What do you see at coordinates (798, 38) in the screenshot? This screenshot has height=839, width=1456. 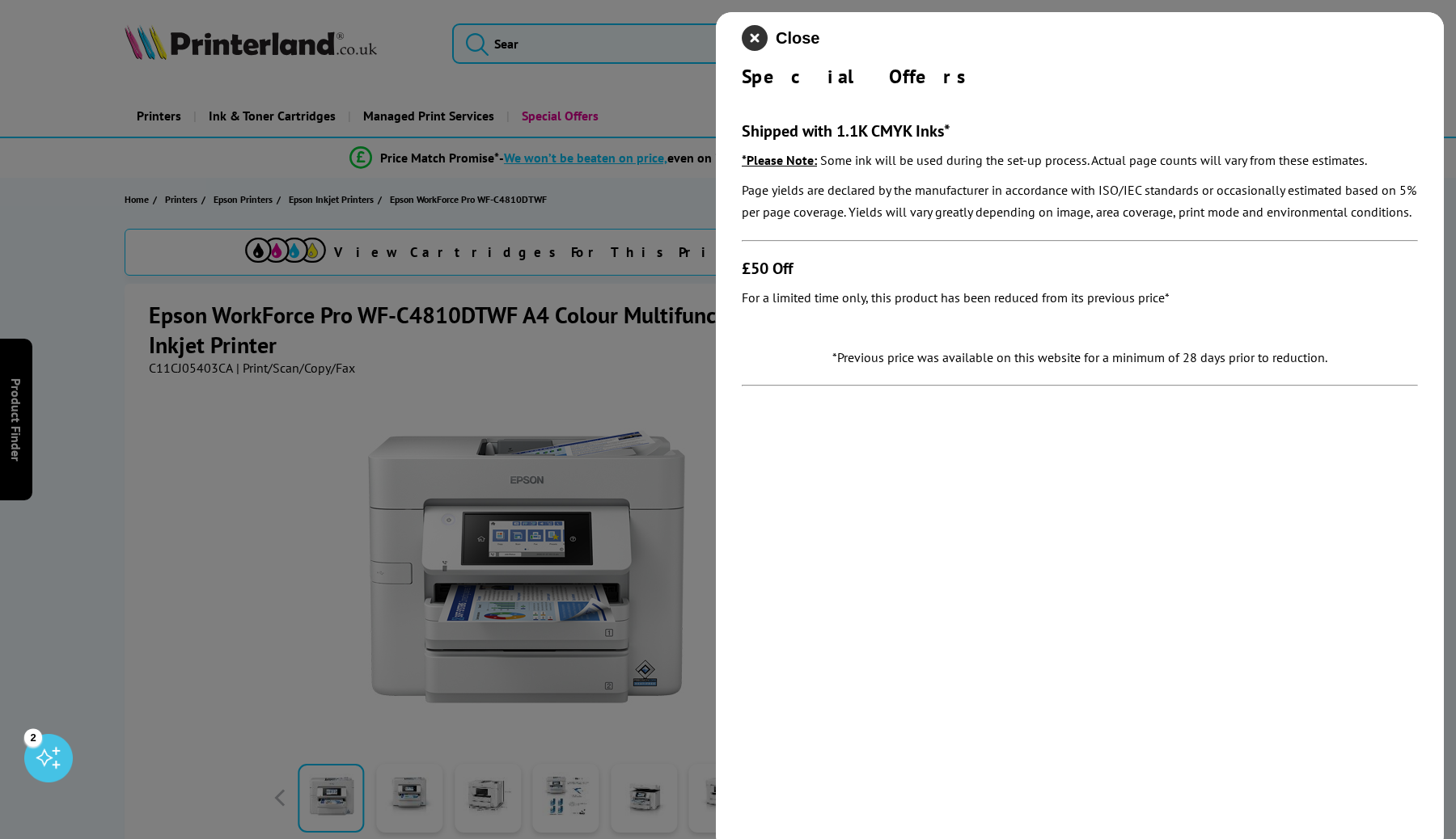 I see `span: Close` at bounding box center [798, 38].